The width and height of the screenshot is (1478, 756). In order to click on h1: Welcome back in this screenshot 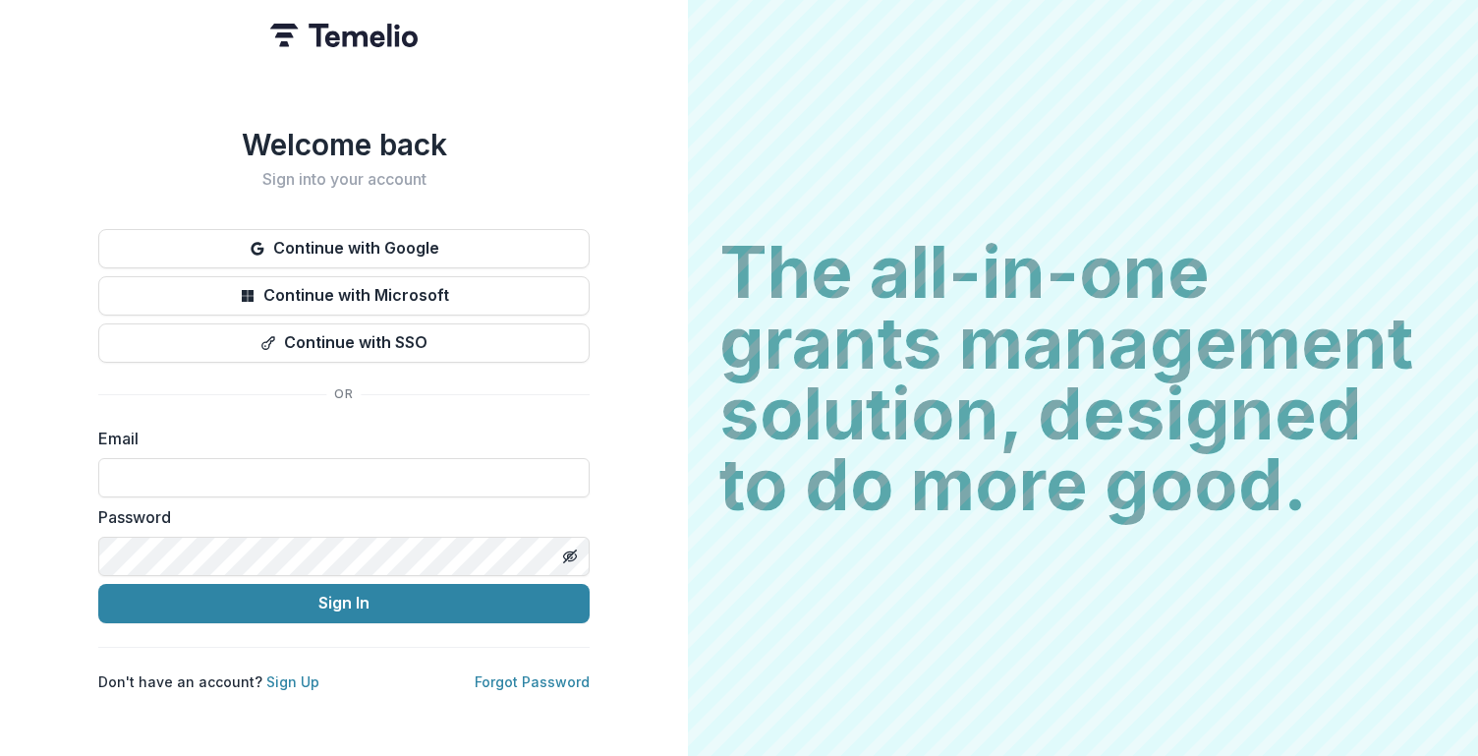, I will do `click(344, 144)`.